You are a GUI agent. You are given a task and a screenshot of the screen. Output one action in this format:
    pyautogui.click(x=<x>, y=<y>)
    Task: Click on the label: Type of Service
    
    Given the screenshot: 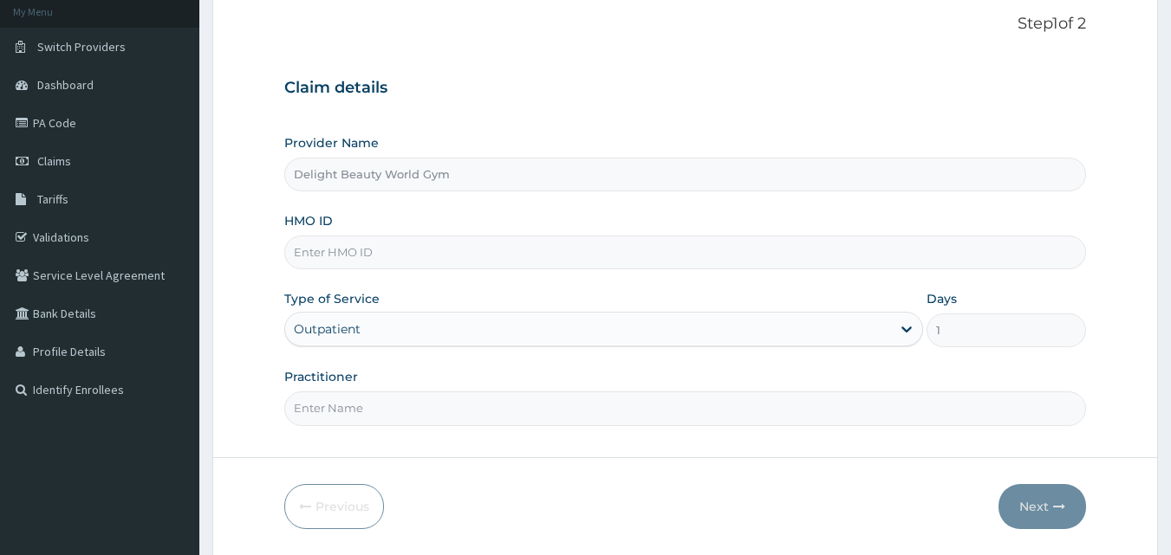 What is the action you would take?
    pyautogui.click(x=332, y=299)
    